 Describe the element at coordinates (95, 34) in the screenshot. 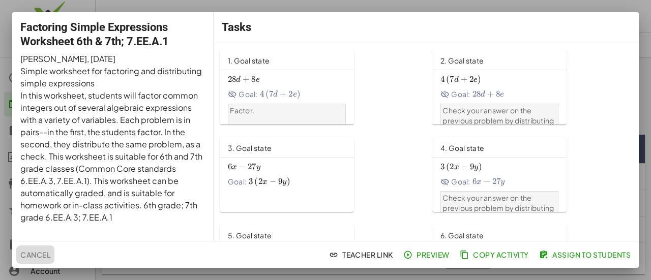

I see `span: Factoring Simple Expressions Worksheet 6th & 7th; 7.EE.A.1` at that location.